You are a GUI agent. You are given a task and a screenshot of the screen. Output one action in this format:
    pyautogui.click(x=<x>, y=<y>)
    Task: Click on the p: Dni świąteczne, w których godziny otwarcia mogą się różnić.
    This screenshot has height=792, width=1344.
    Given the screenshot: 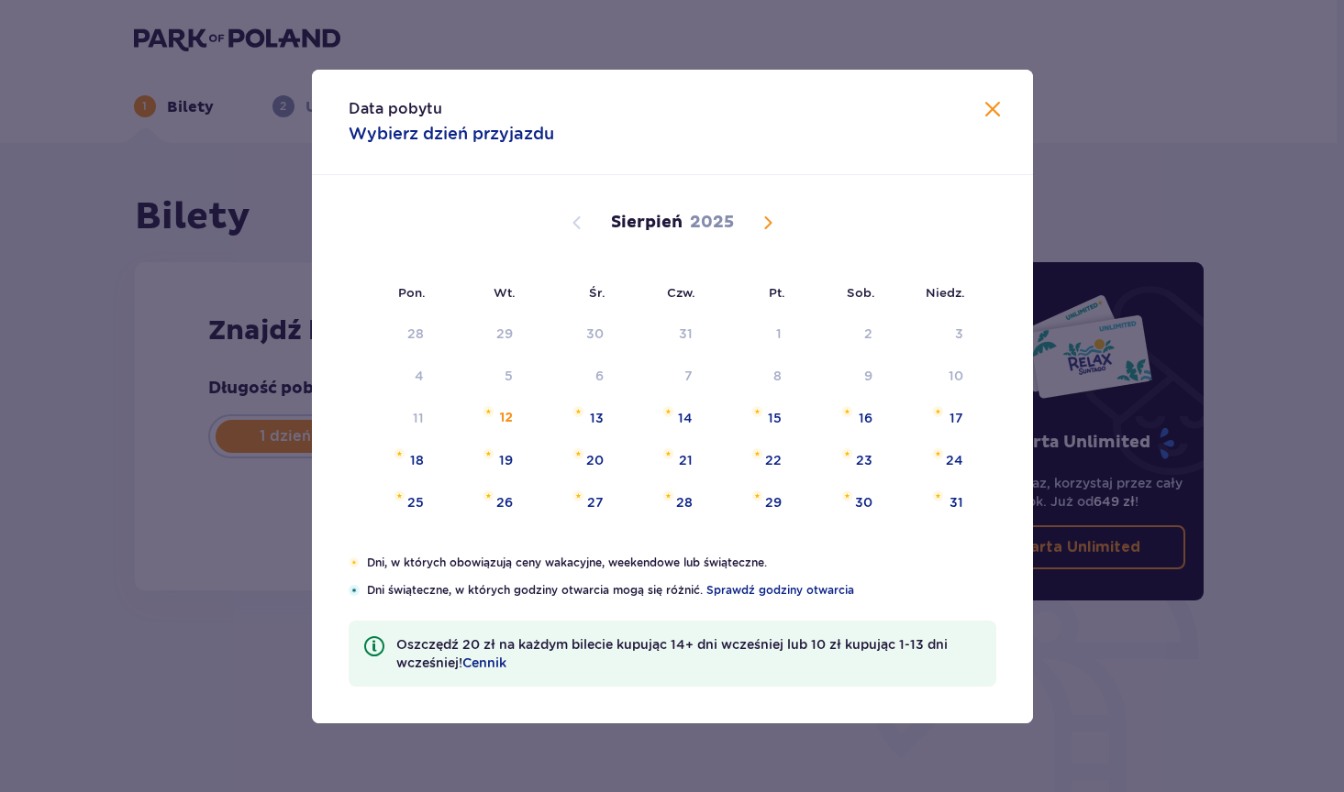 What is the action you would take?
    pyautogui.click(x=681, y=591)
    